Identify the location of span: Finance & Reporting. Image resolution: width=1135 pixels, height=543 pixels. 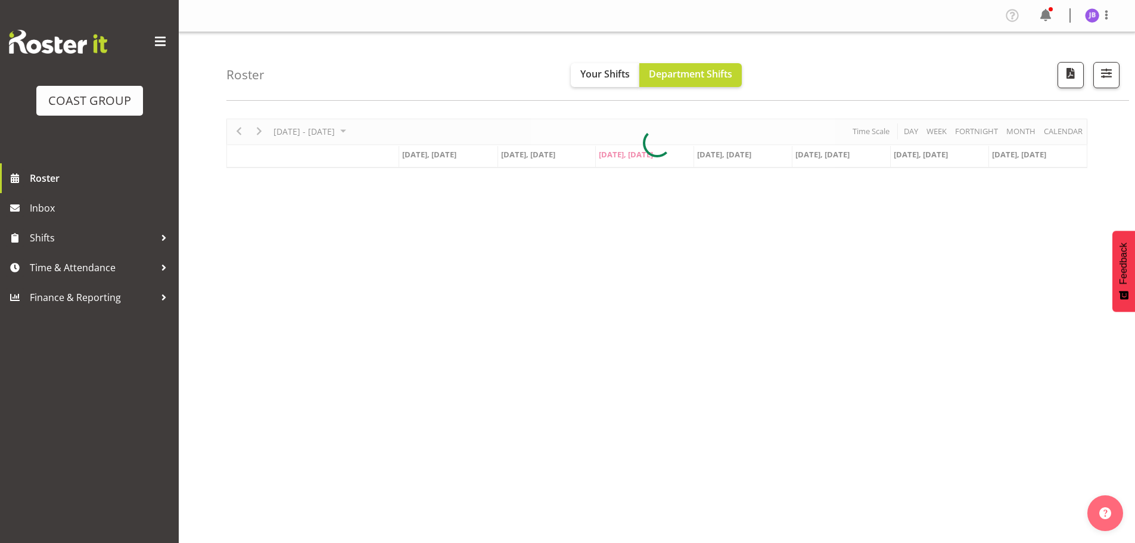
(92, 297).